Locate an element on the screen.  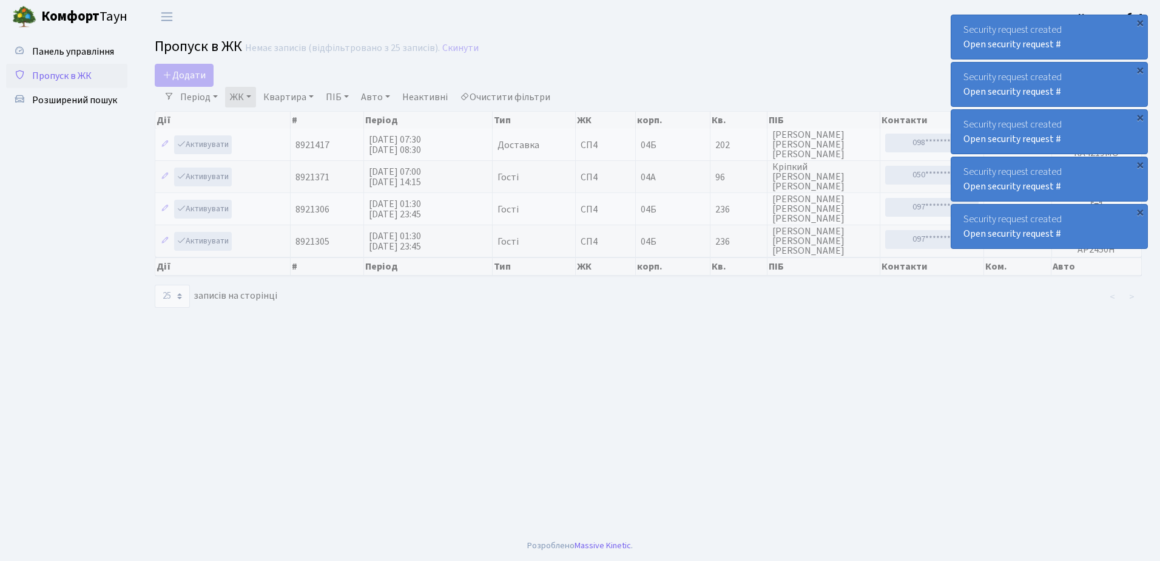
a: Період is located at coordinates (199, 97).